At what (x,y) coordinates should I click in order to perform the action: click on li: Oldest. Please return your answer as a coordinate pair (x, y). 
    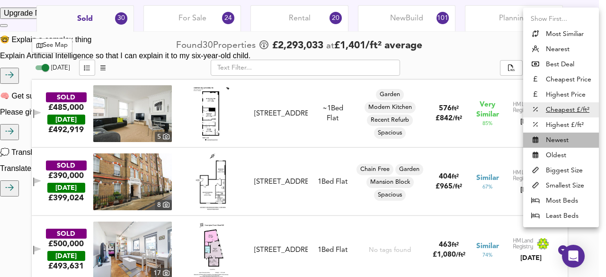
    Looking at the image, I should click on (561, 155).